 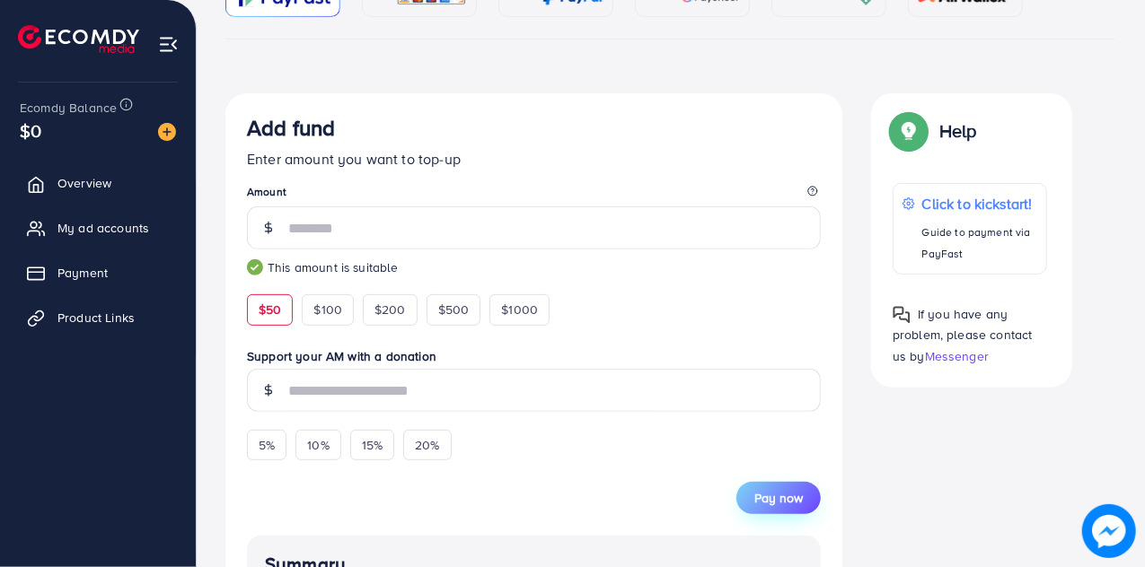 What do you see at coordinates (78, 39) in the screenshot?
I see `img: logo` at bounding box center [78, 39].